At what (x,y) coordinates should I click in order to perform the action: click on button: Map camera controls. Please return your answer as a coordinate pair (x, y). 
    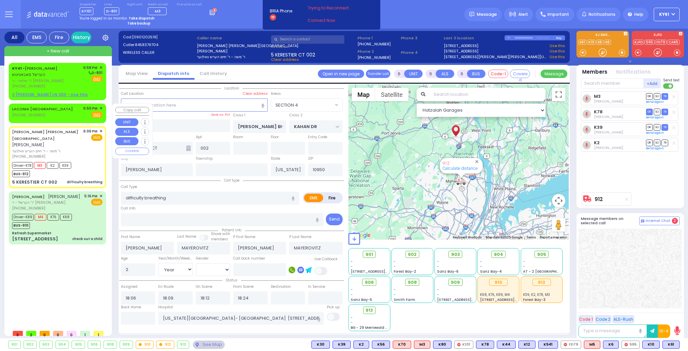
    Looking at the image, I should click on (558, 200).